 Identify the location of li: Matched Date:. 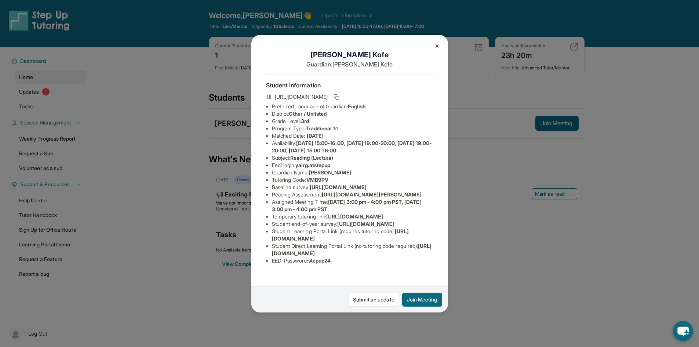
(352, 136).